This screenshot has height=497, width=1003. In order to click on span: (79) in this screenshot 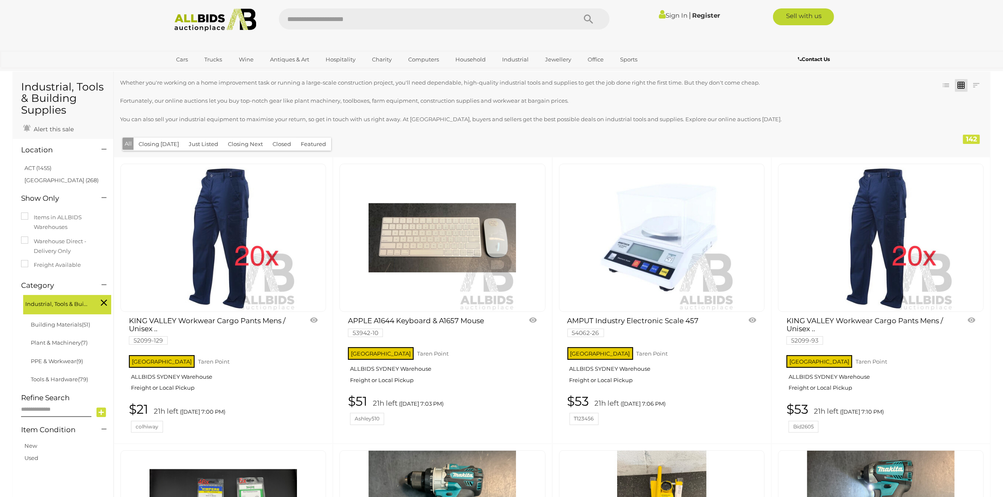, I will do `click(83, 379)`.